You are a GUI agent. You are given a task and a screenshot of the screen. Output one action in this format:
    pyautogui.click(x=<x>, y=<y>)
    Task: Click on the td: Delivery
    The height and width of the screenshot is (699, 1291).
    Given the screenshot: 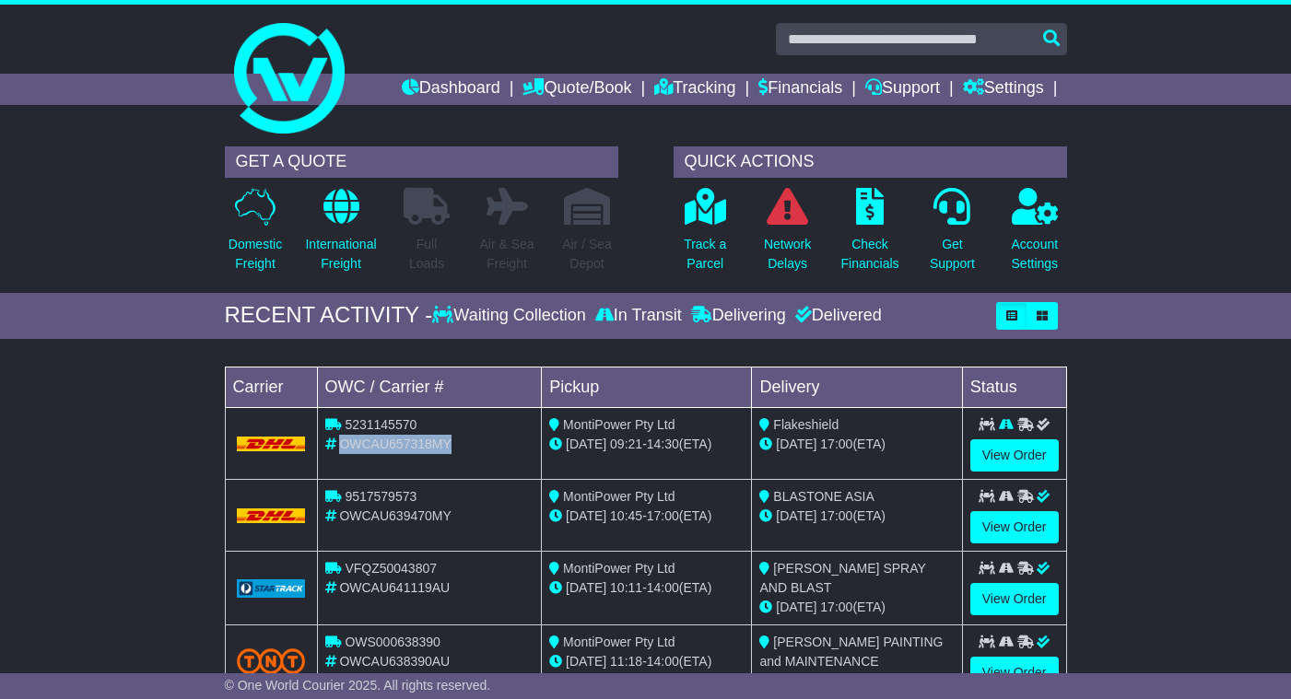 What is the action you would take?
    pyautogui.click(x=857, y=387)
    